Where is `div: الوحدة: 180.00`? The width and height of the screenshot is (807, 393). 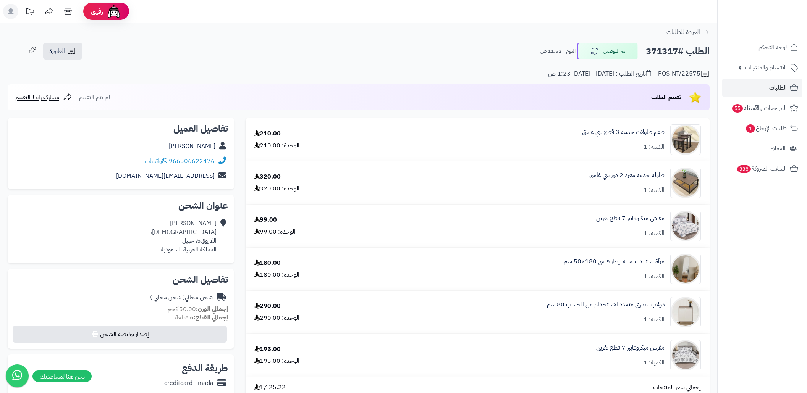
div: الوحدة: 180.00 is located at coordinates (277, 275).